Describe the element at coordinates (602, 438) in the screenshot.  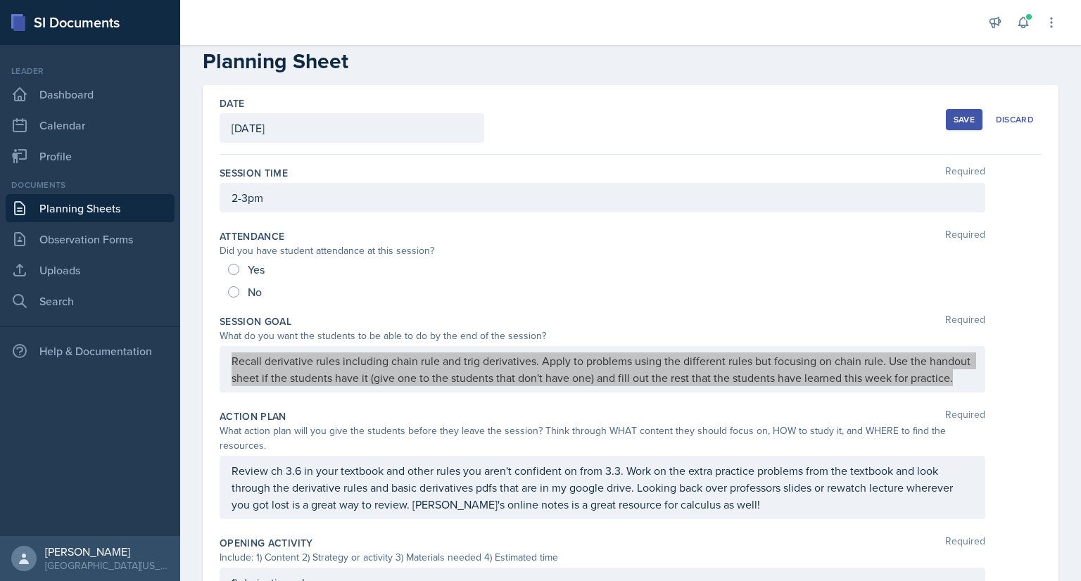
I see `div: What action plan will you give the students before they leave the session? Think through WHAT con...` at that location.